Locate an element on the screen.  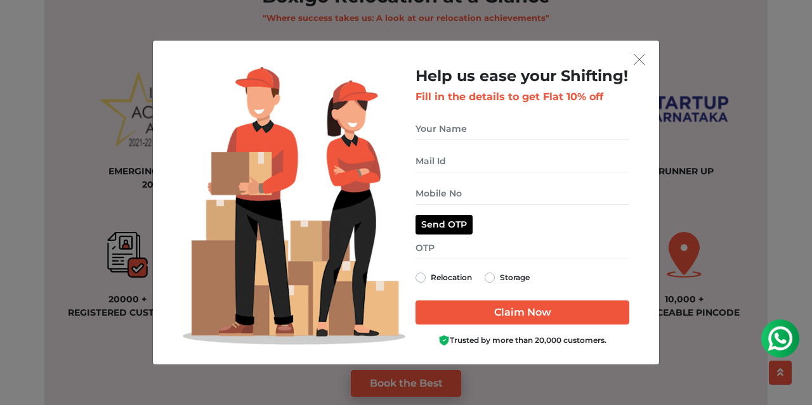
input: OTP is located at coordinates (522, 248).